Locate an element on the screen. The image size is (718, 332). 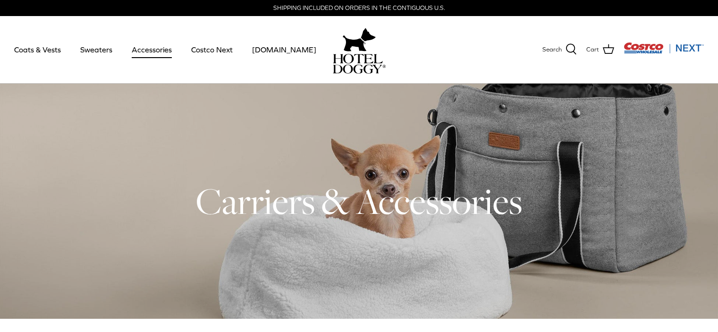
a: hoteldoggy.com hoteldoggycom is located at coordinates (359, 50).